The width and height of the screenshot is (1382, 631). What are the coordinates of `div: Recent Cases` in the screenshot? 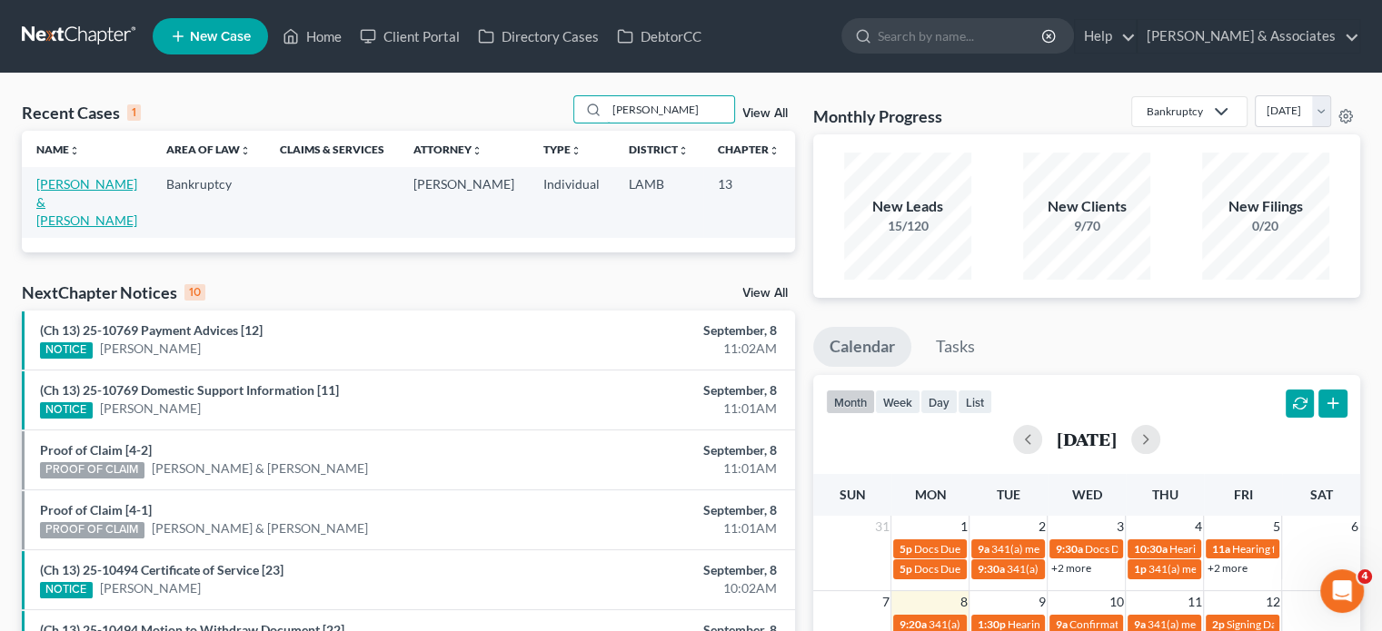 It's located at (81, 113).